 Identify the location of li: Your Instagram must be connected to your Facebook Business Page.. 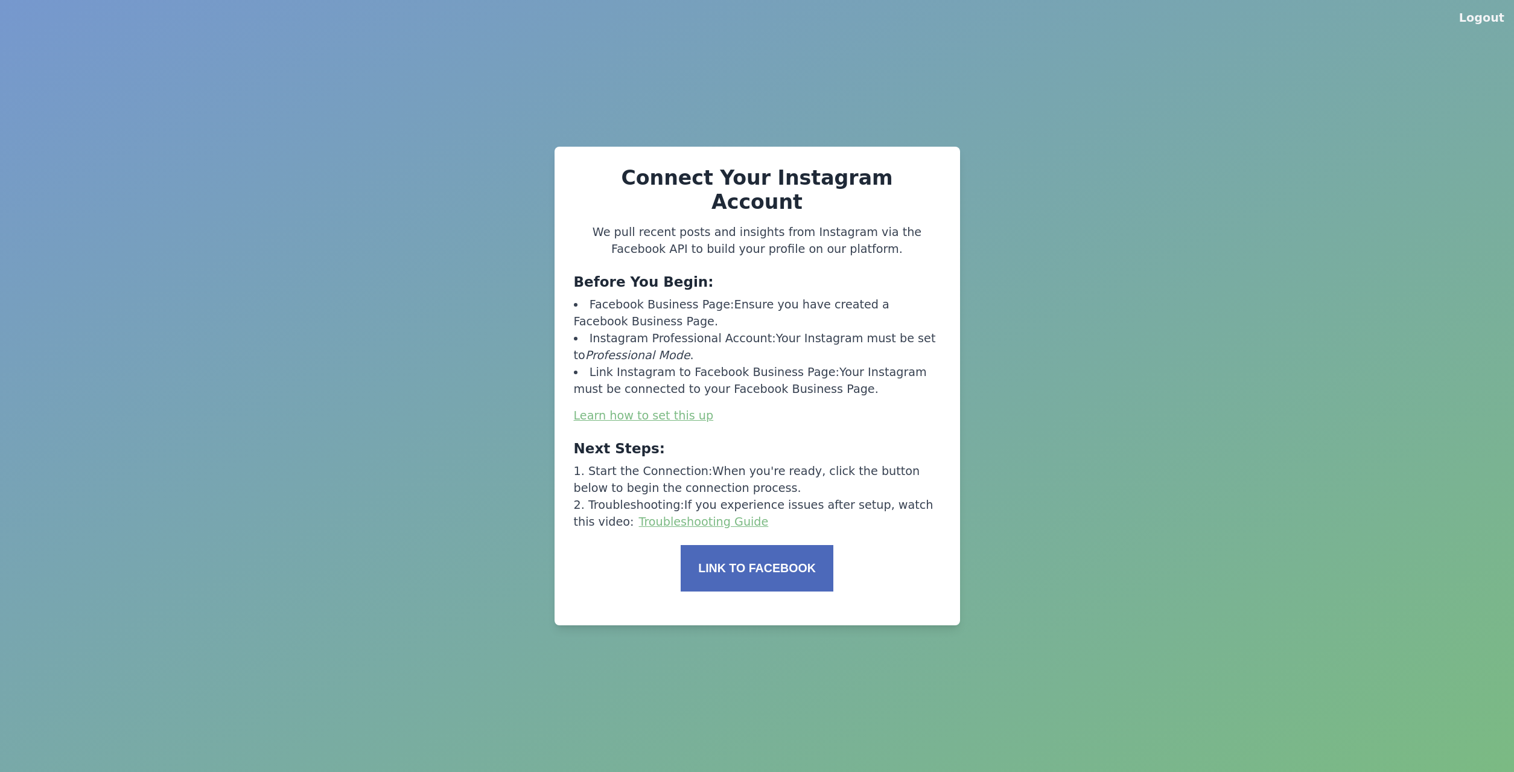
(757, 381).